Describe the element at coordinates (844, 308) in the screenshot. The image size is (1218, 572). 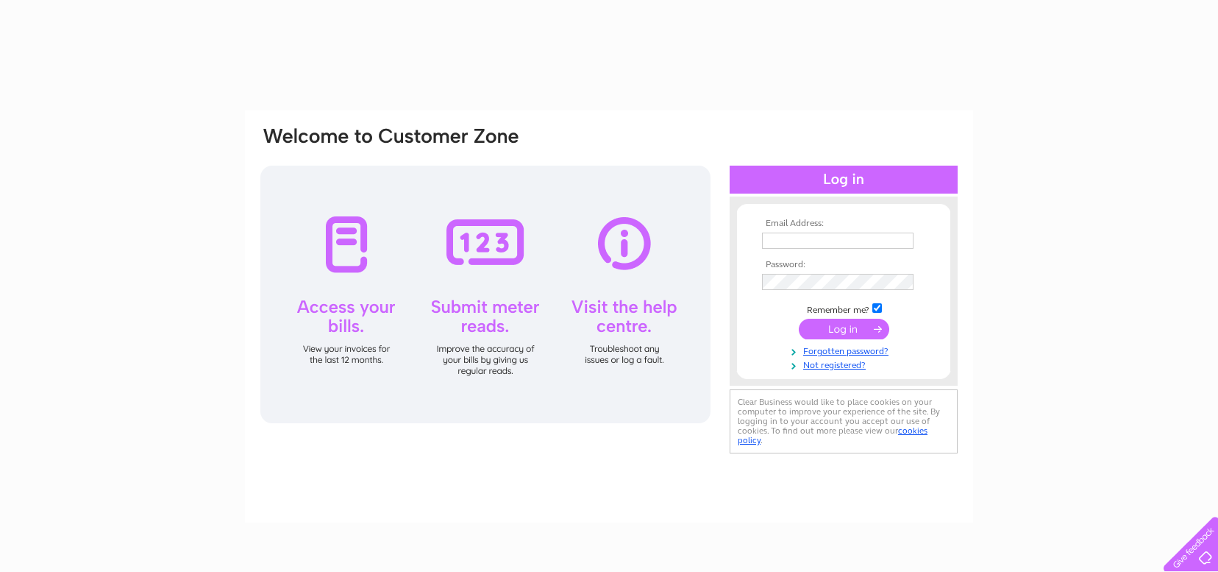
I see `td: Remember me?` at that location.